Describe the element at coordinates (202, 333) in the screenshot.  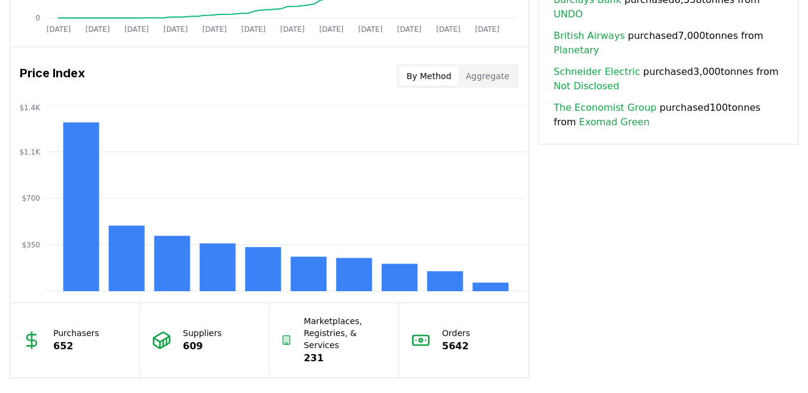
I see `p: Suppliers` at that location.